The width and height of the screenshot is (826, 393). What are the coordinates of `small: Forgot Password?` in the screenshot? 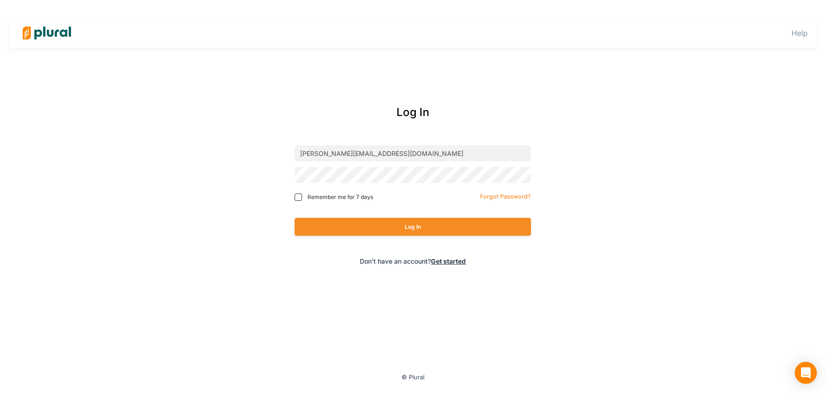 It's located at (505, 196).